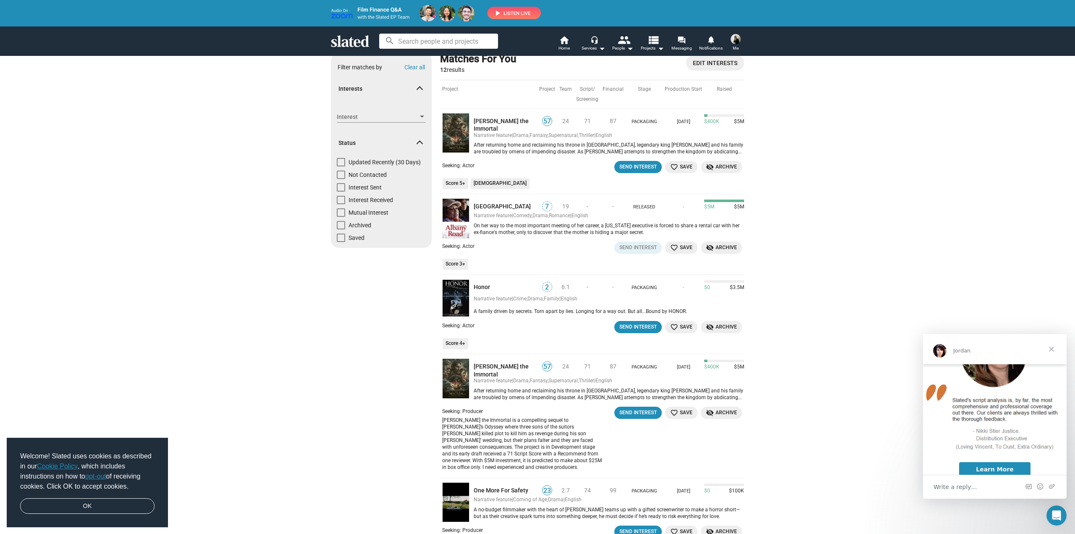 The height and width of the screenshot is (534, 1075). Describe the element at coordinates (505, 490) in the screenshot. I see `a: One More For Safety` at that location.